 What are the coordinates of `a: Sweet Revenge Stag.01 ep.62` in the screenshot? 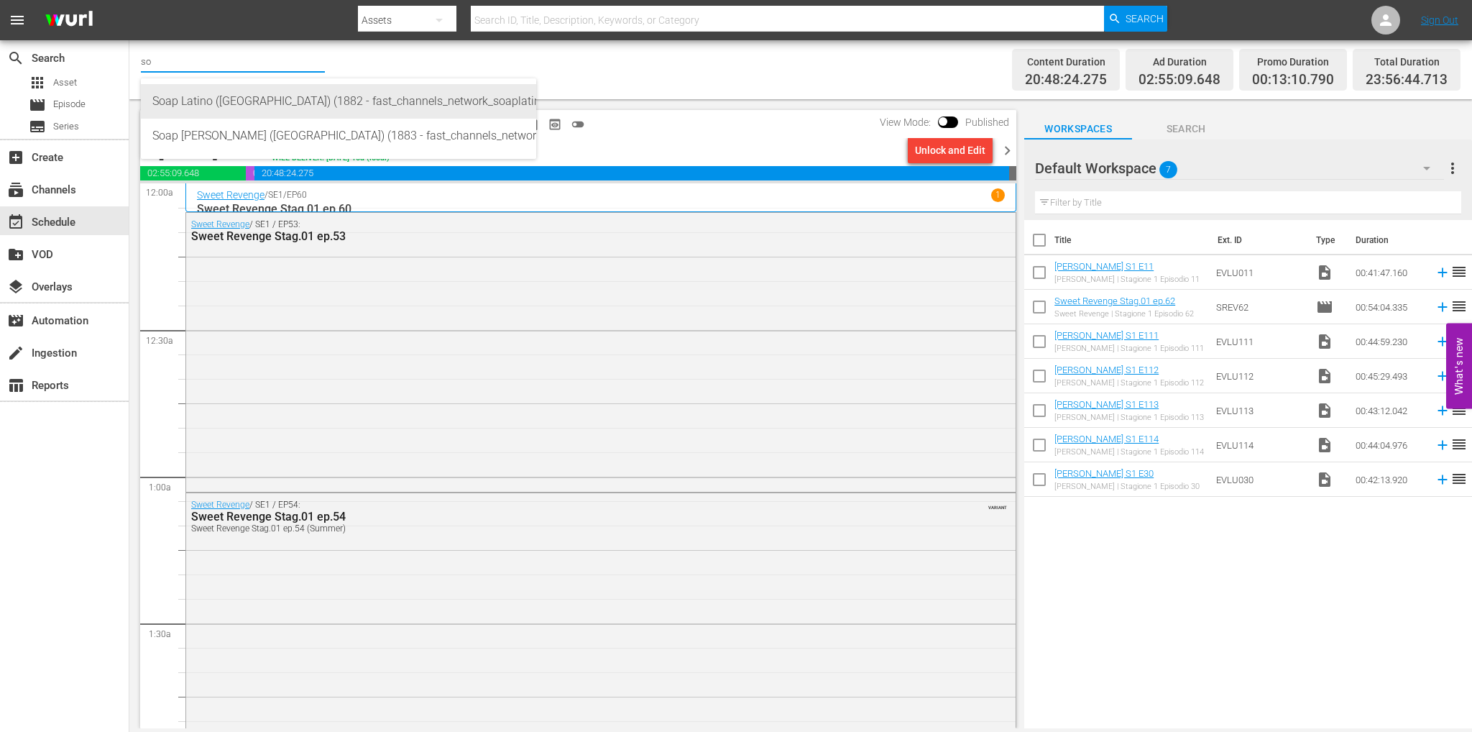 It's located at (1115, 300).